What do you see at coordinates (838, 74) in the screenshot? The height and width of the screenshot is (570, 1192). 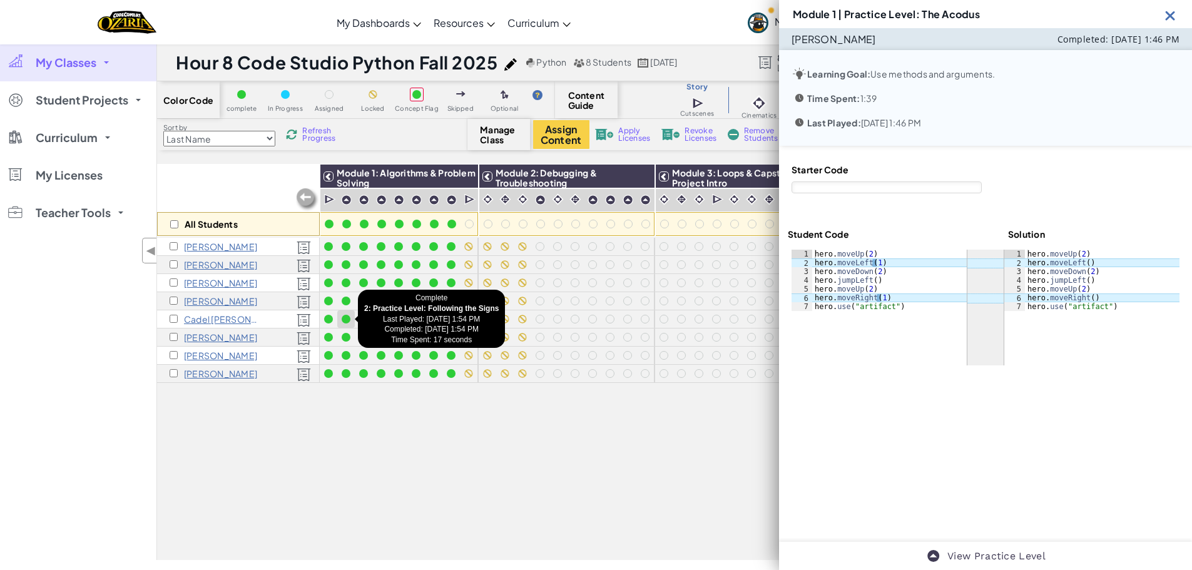 I see `b: Learning Goal:` at bounding box center [838, 74].